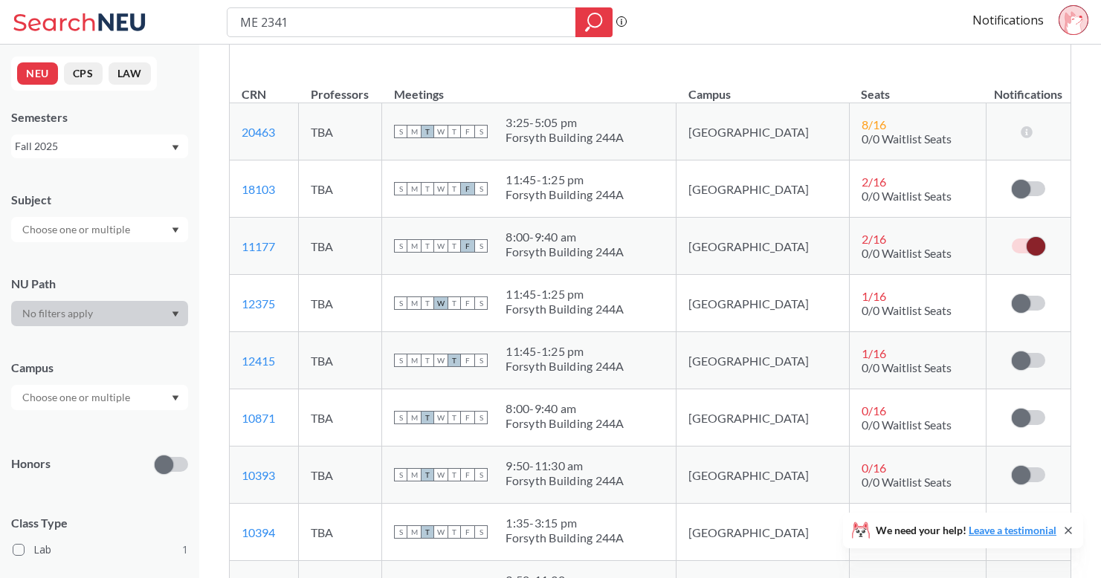  I want to click on button: NEU, so click(37, 74).